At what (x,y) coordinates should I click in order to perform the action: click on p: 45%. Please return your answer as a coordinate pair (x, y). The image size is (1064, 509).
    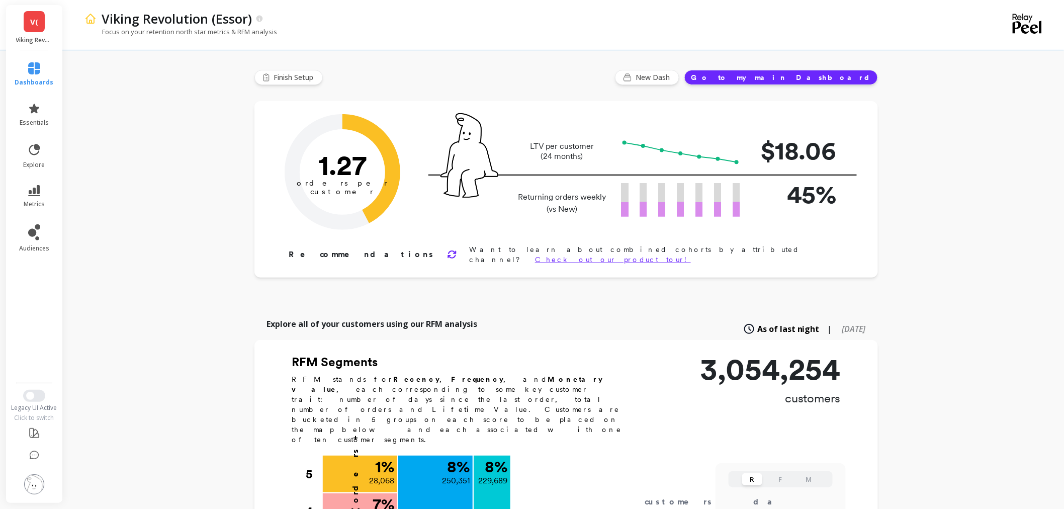
    Looking at the image, I should click on (796, 194).